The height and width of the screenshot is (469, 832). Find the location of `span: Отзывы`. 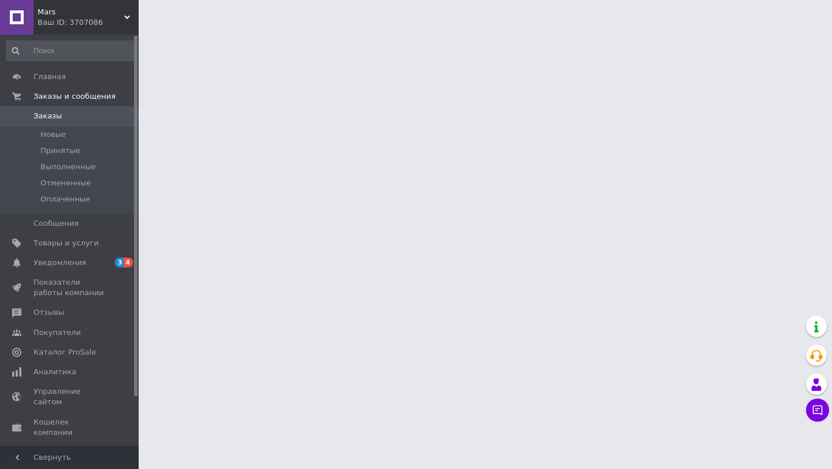

span: Отзывы is located at coordinates (49, 313).